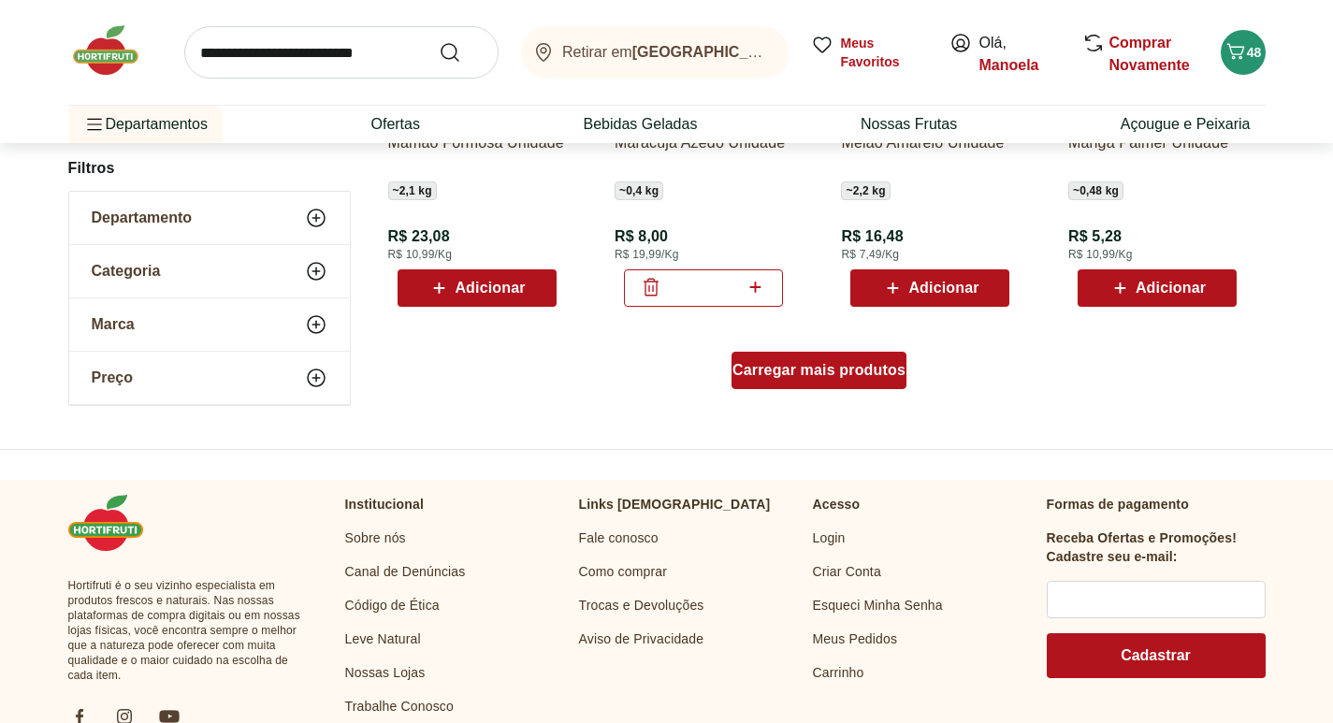 The image size is (1333, 723). Describe the element at coordinates (1143, 538) in the screenshot. I see `h3: Receba Ofertas e Promoções!` at that location.